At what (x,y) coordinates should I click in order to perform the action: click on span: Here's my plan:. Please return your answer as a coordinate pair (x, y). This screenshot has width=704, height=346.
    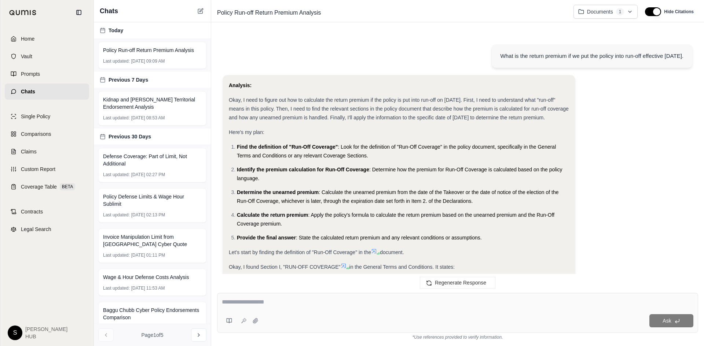
    Looking at the image, I should click on (246, 132).